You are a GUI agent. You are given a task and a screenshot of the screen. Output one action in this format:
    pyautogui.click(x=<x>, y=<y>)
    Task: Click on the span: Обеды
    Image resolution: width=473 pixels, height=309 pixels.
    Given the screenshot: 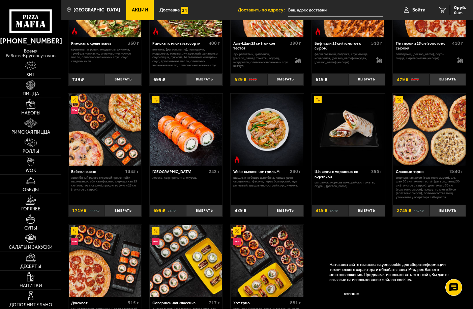 What is the action you would take?
    pyautogui.click(x=31, y=190)
    